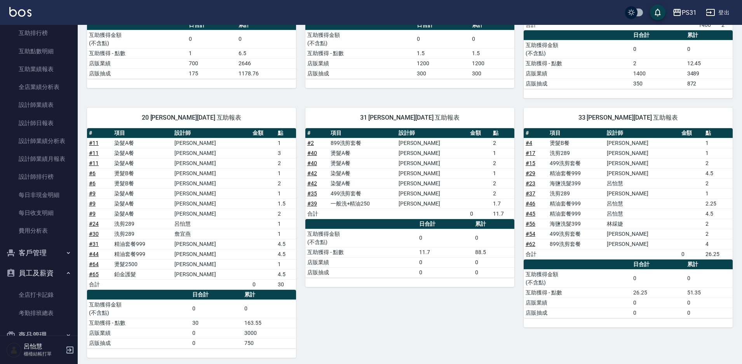 The width and height of the screenshot is (742, 364). I want to click on td: 499洗剪套餐, so click(576, 163).